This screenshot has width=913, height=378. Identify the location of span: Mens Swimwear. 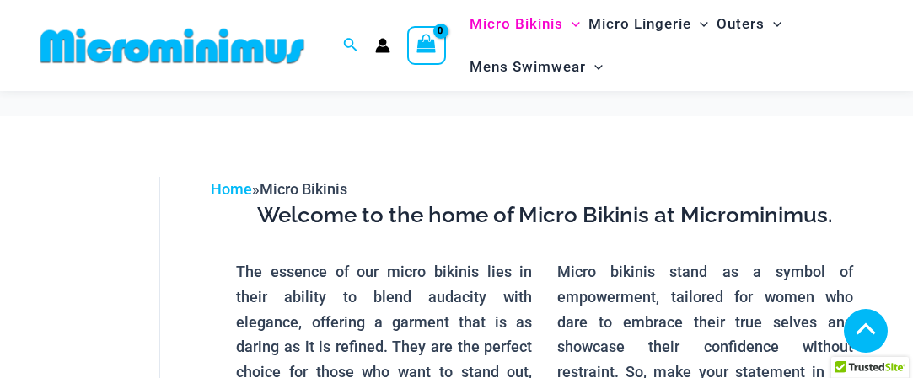
(527, 67).